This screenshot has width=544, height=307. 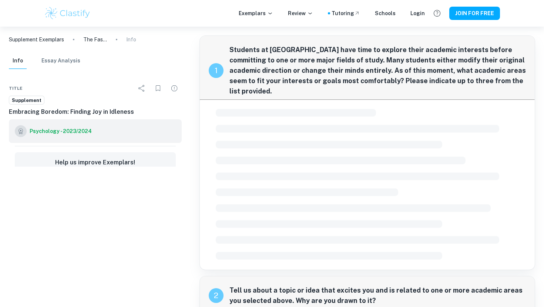 What do you see at coordinates (345, 13) in the screenshot?
I see `div: Tutoring` at bounding box center [345, 13].